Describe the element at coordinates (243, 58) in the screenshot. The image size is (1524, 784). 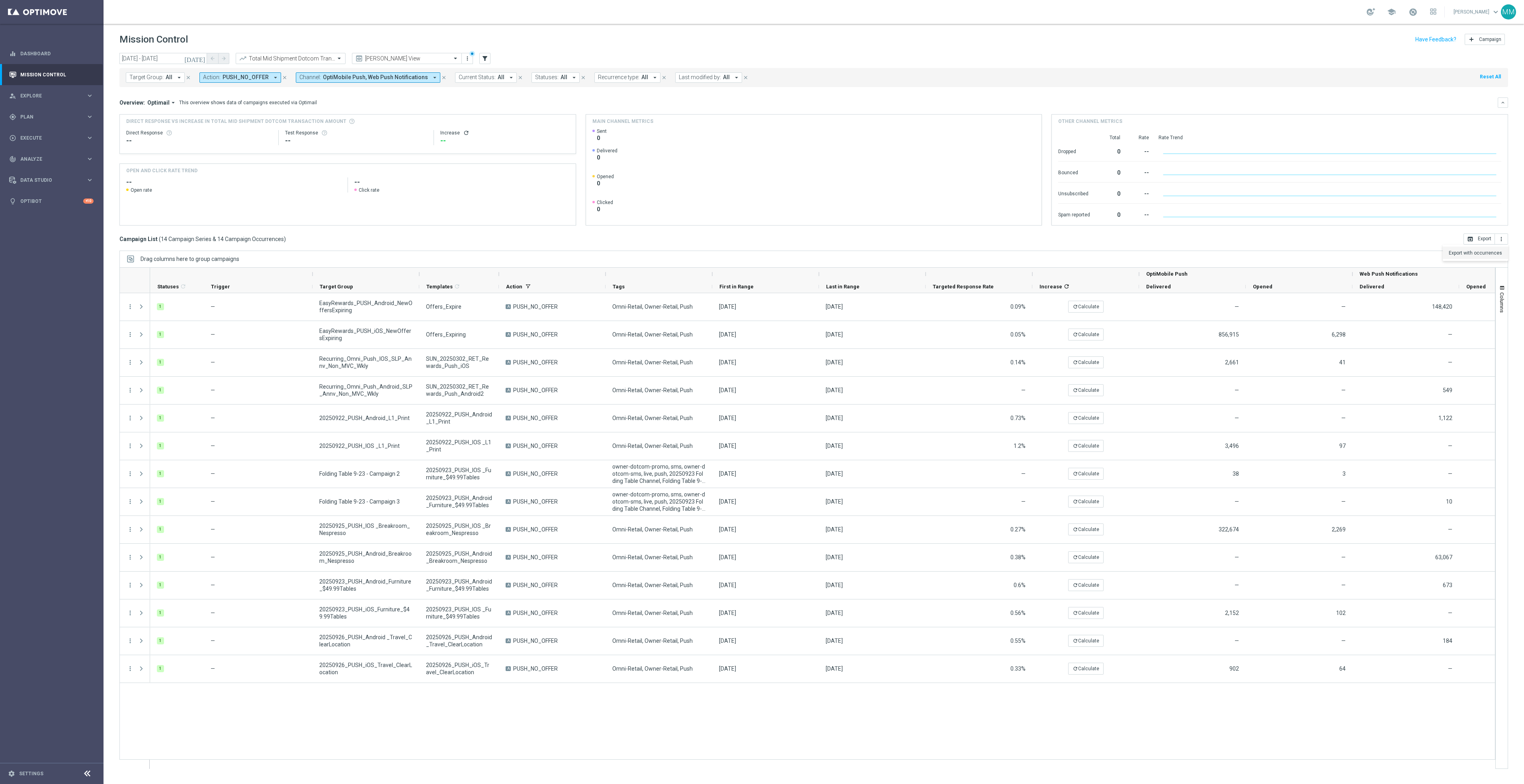
I see `i: trending_up` at that location.